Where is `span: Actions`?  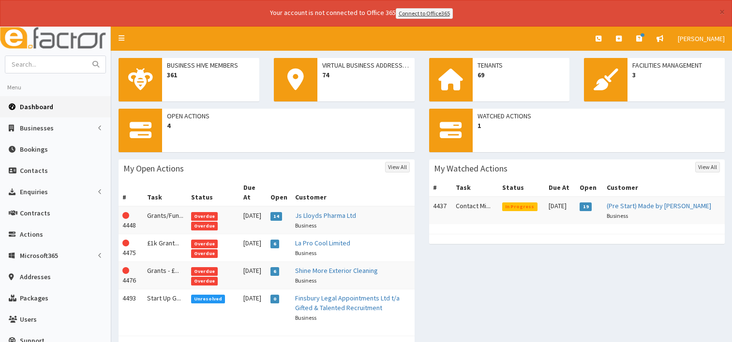 span: Actions is located at coordinates (31, 235).